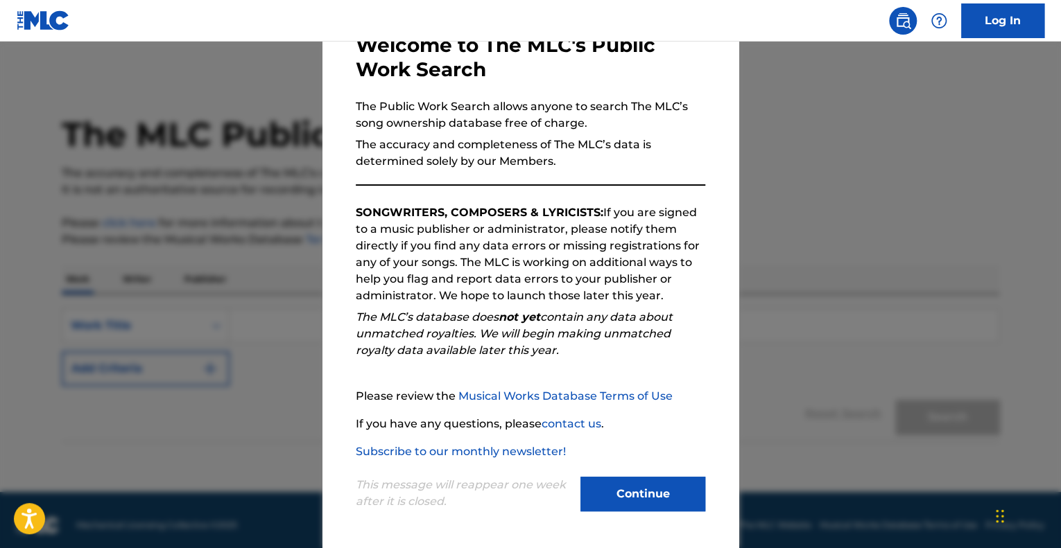 The image size is (1061, 548). Describe the element at coordinates (460, 451) in the screenshot. I see `a: Subscribe to our monthly newsletter!` at that location.